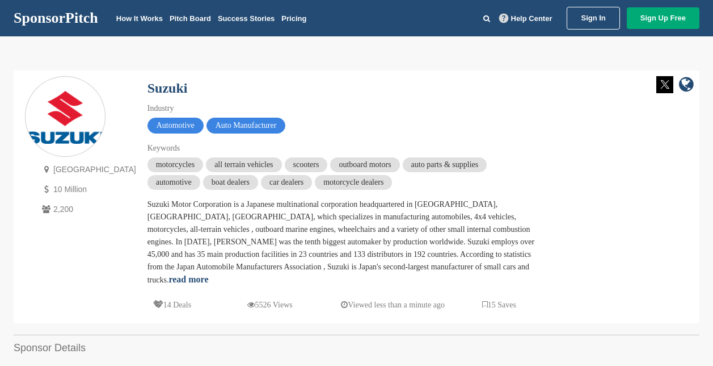  What do you see at coordinates (687, 85) in the screenshot?
I see `a: company link` at bounding box center [687, 85].